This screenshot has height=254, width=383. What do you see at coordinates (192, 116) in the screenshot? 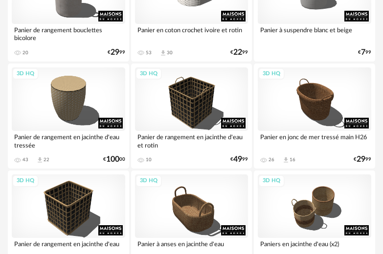
I see `a: 3D HQ Panier de rangement en jacinthe d'eau et rotin 10 €4999` at bounding box center [192, 116].